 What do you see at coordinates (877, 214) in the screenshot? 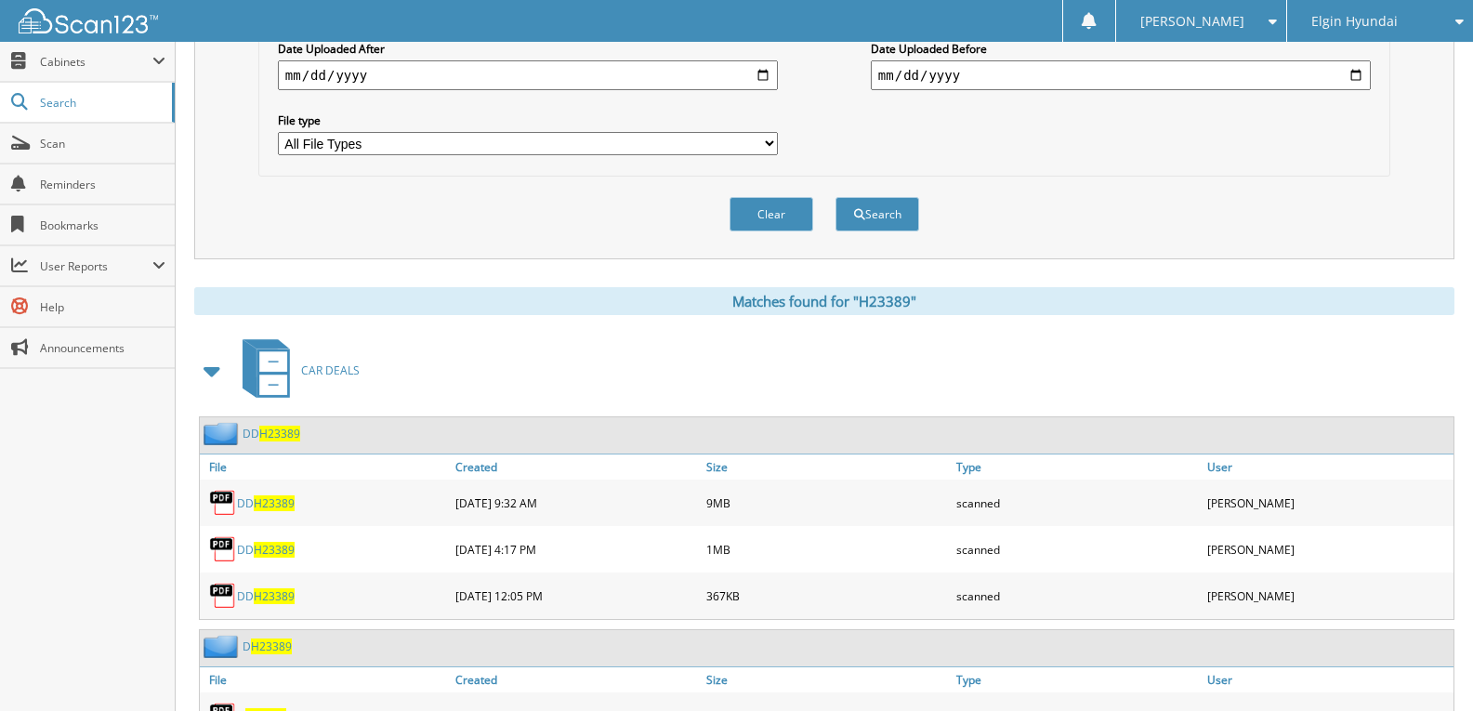
I see `button: Search` at bounding box center [877, 214].